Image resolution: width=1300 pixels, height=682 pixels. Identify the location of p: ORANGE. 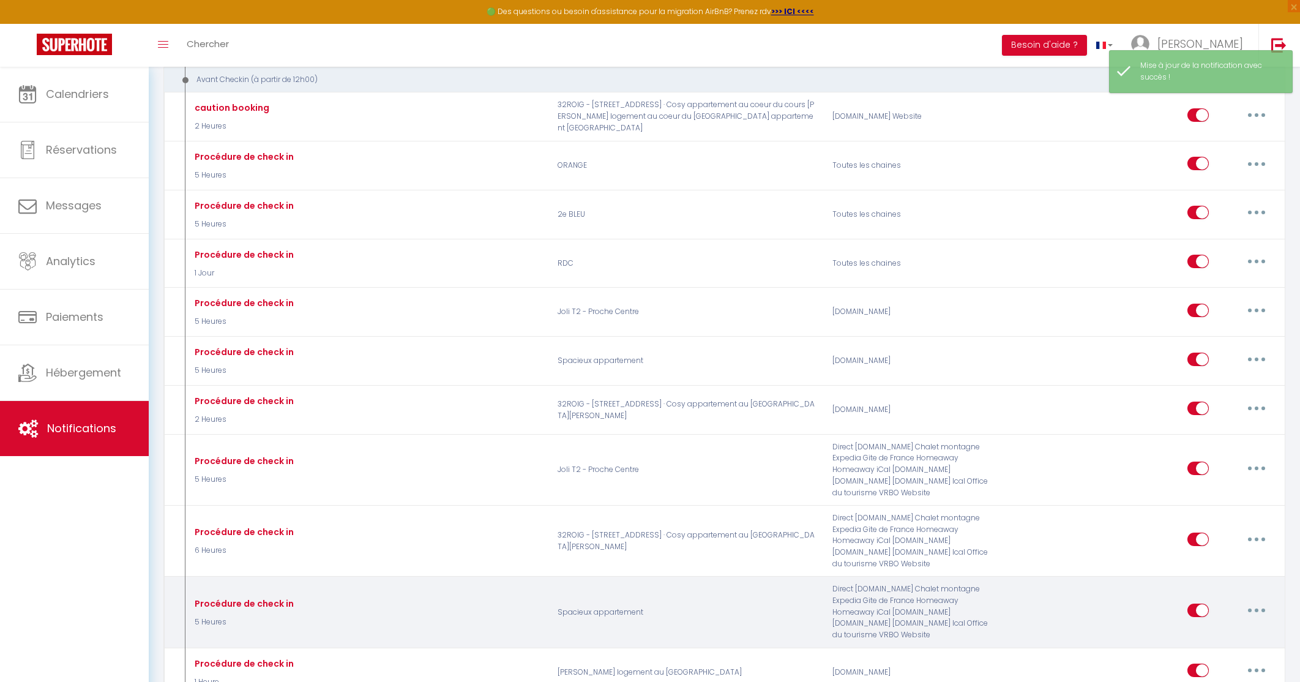
(687, 165).